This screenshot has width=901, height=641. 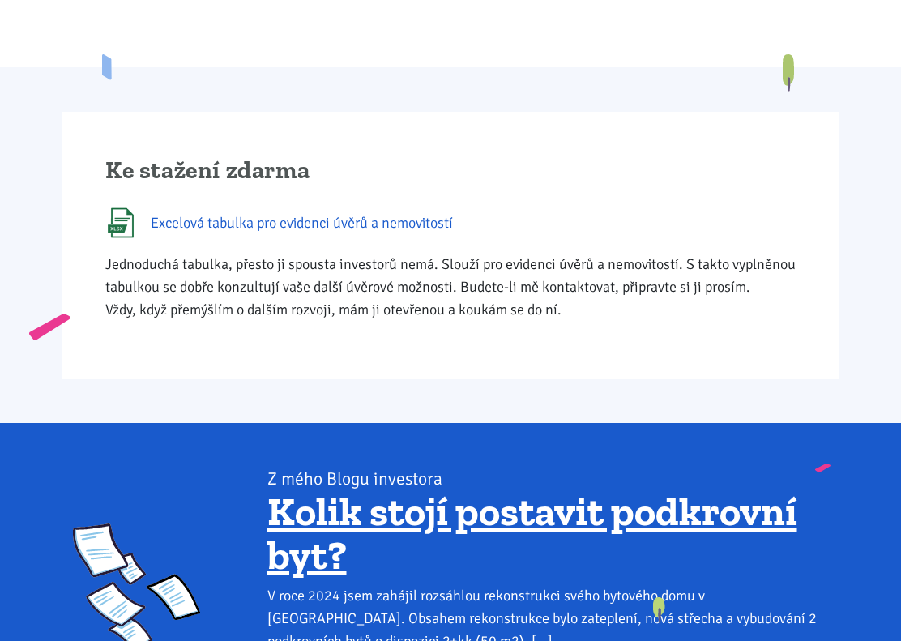 I want to click on a: Kolik stojí postavit podkrovní byt?, so click(x=532, y=533).